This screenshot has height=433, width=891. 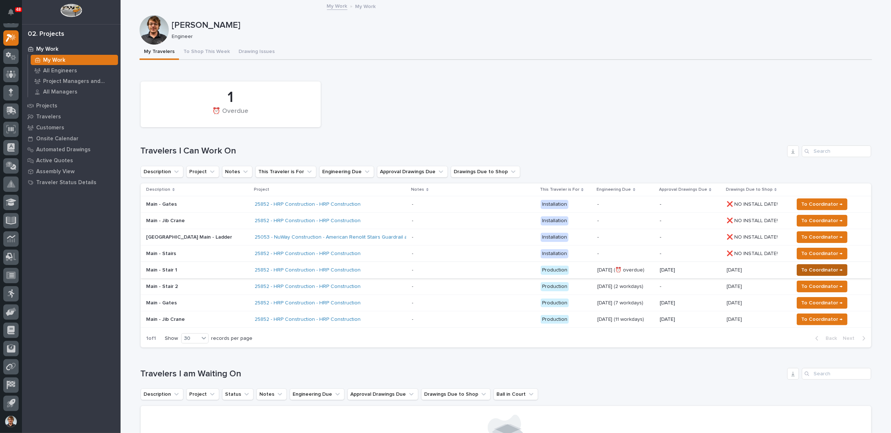 What do you see at coordinates (49, 117) in the screenshot?
I see `p: Travelers` at bounding box center [49, 117].